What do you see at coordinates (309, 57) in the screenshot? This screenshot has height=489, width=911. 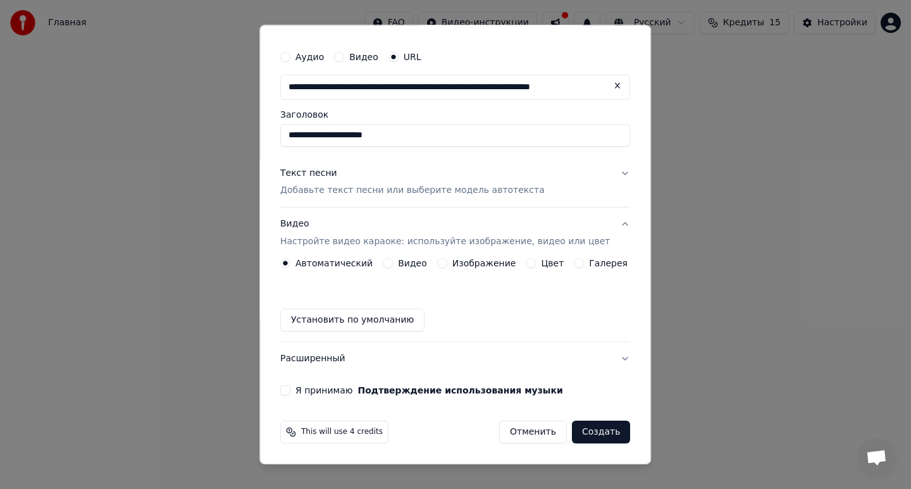 I see `label: Аудио` at bounding box center [309, 57].